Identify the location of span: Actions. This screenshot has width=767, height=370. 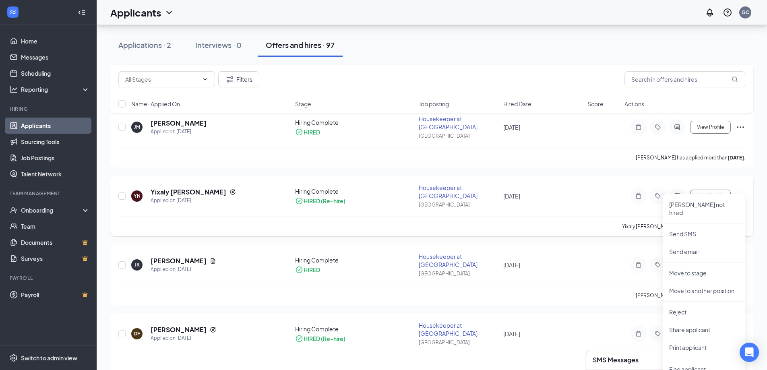
(634, 104).